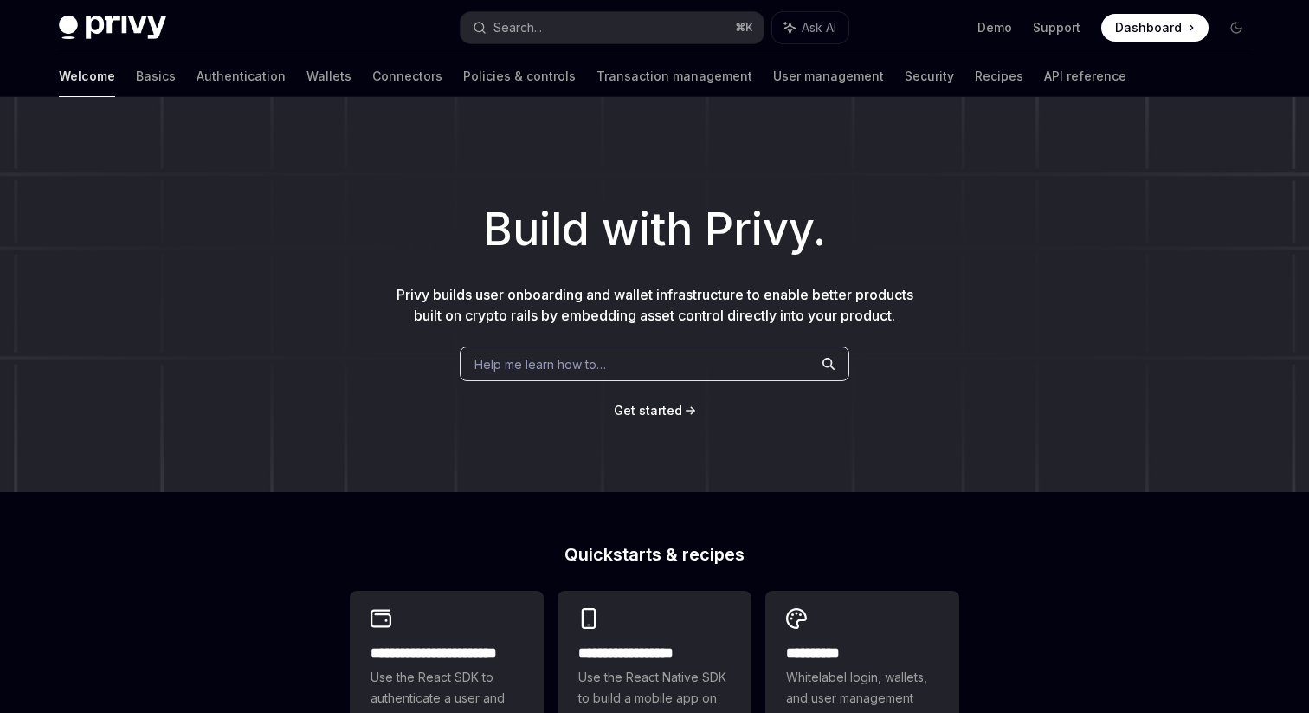 Image resolution: width=1309 pixels, height=713 pixels. Describe the element at coordinates (520, 76) in the screenshot. I see `a: Policies & controls` at that location.